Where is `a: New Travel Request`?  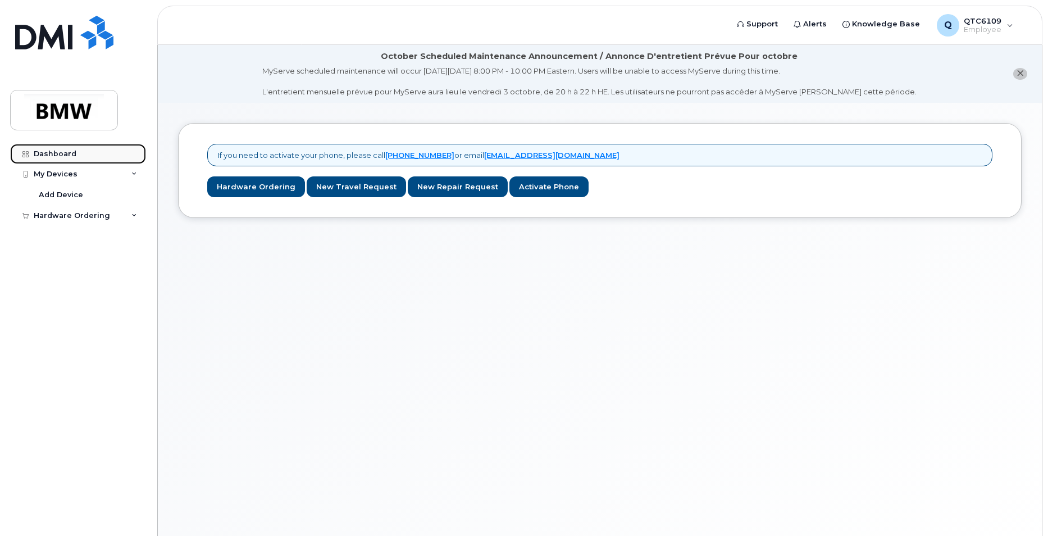
a: New Travel Request is located at coordinates (356, 186).